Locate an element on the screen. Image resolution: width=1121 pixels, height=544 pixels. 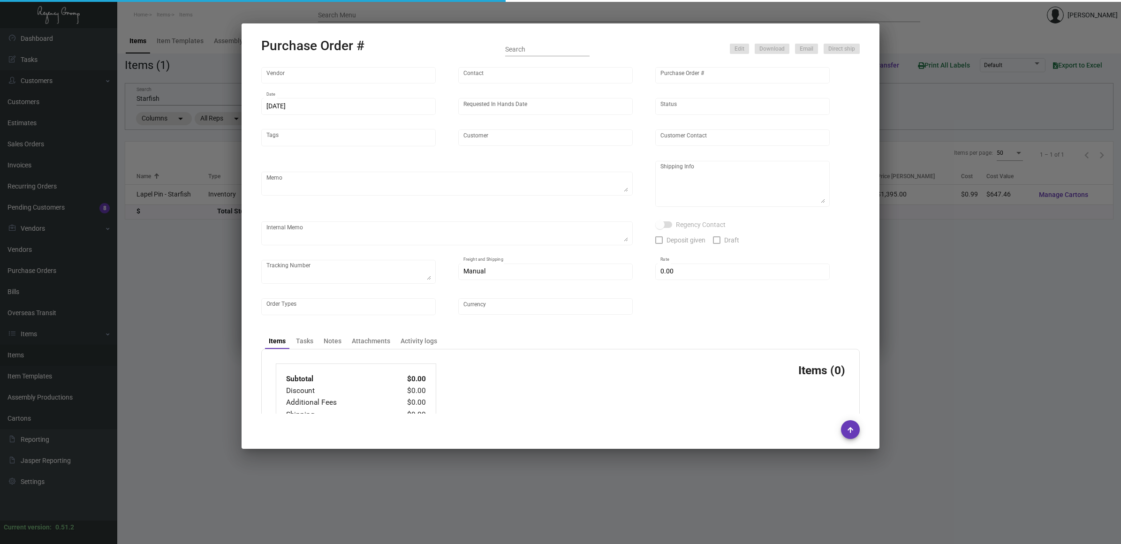
div: Items is located at coordinates (277, 341).